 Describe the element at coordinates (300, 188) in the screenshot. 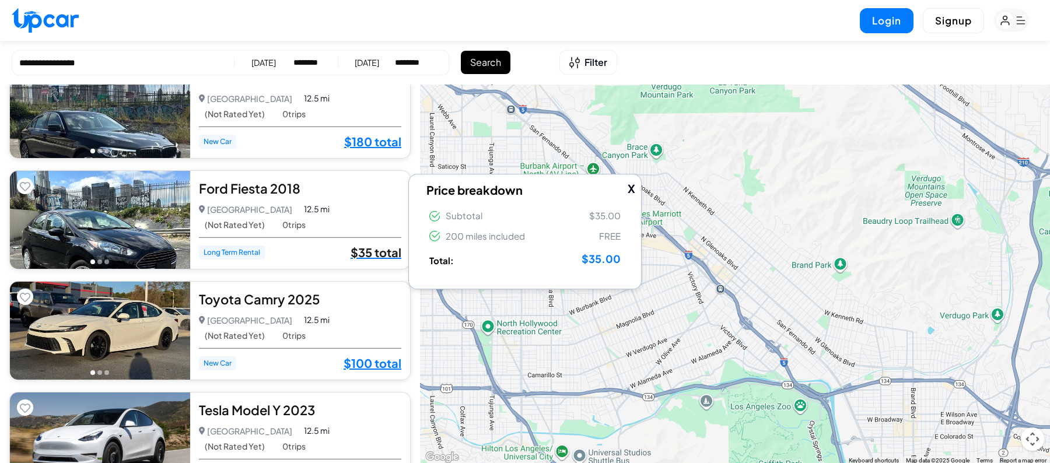

I see `div: Ford Fiesta 2018` at that location.